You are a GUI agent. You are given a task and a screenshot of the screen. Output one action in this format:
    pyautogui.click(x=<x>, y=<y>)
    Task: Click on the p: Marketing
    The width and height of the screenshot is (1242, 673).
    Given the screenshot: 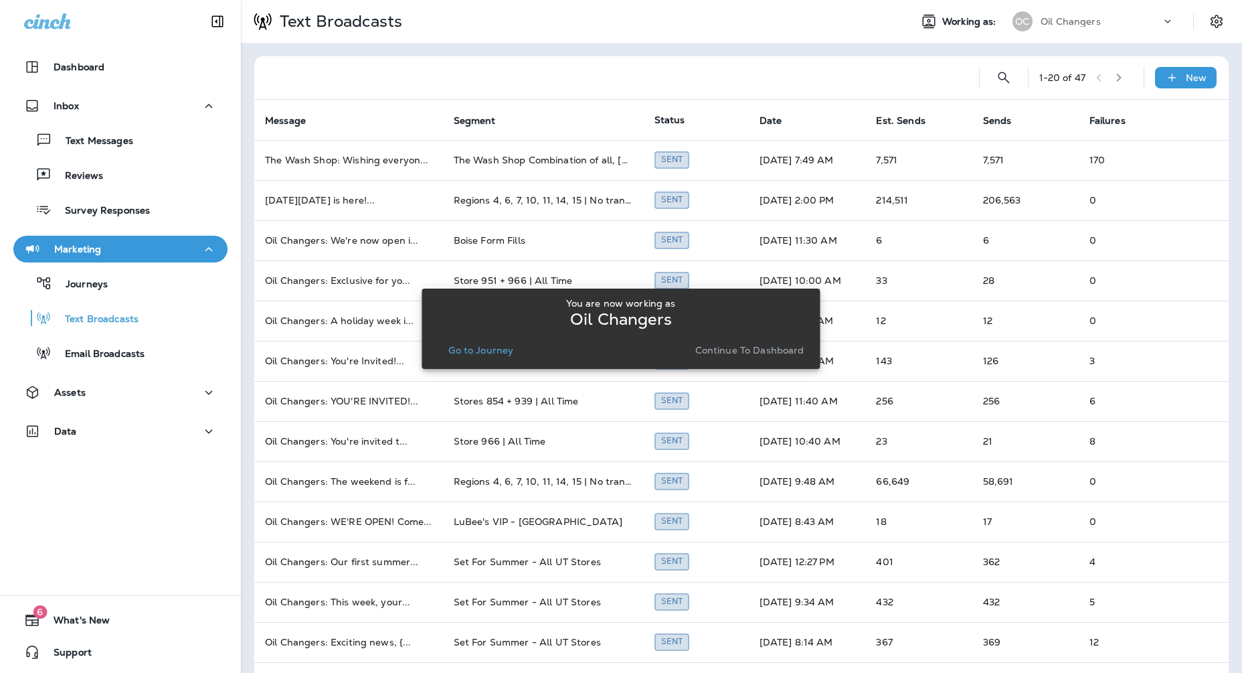 What is the action you would take?
    pyautogui.click(x=78, y=249)
    